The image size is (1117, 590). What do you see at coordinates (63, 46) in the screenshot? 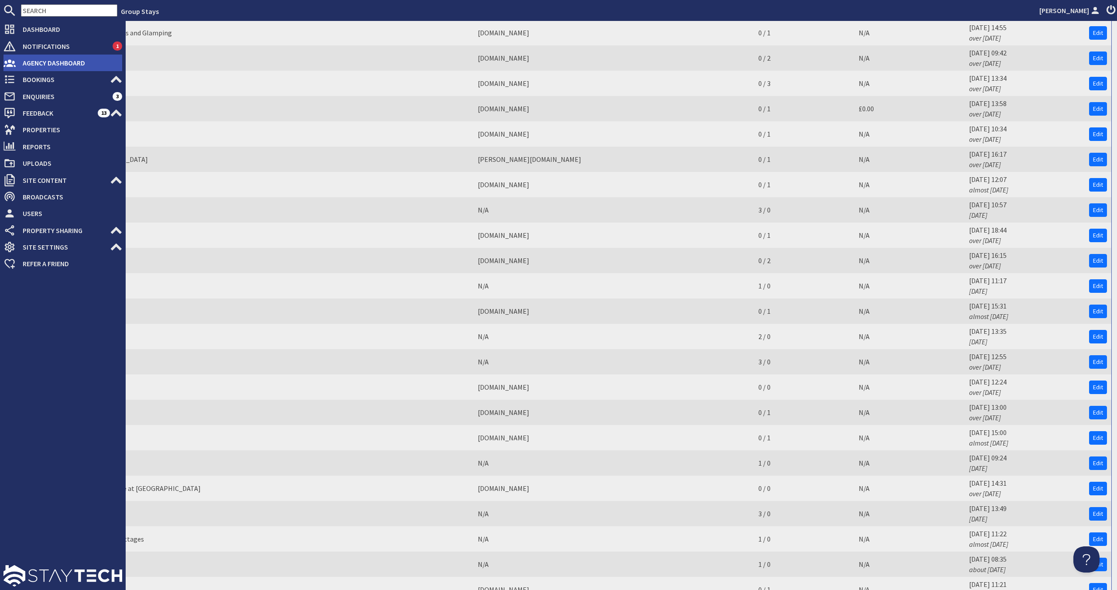
I see `a: Notifications 1` at bounding box center [63, 46].